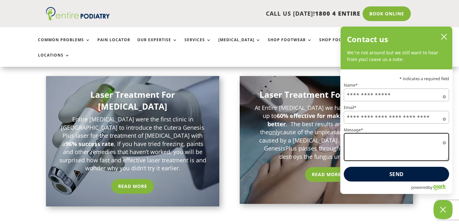 This screenshot has width=459, height=224. I want to click on span: powered, so click(420, 187).